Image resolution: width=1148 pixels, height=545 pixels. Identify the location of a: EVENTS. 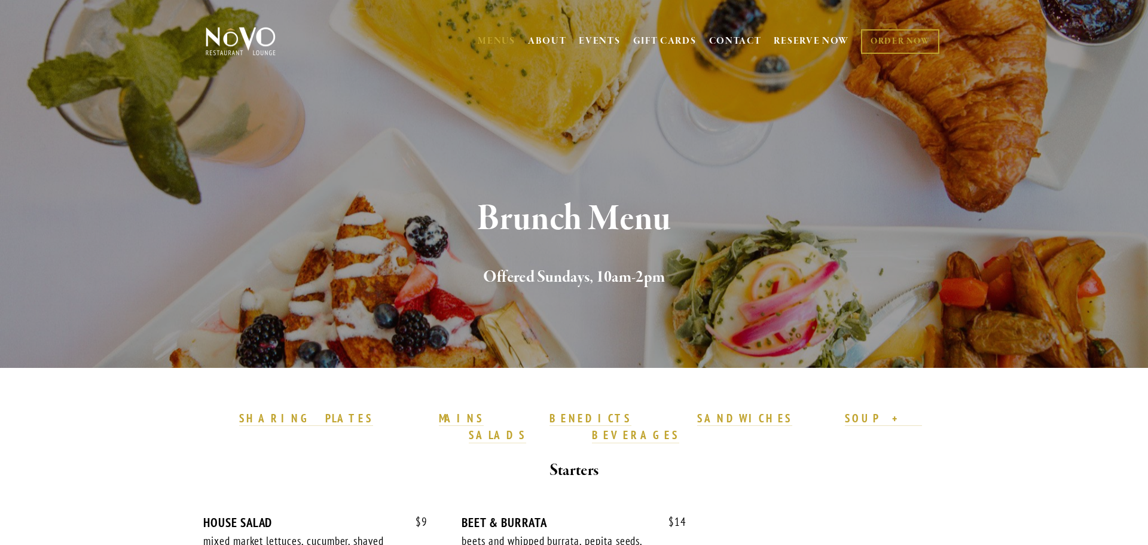
(599, 41).